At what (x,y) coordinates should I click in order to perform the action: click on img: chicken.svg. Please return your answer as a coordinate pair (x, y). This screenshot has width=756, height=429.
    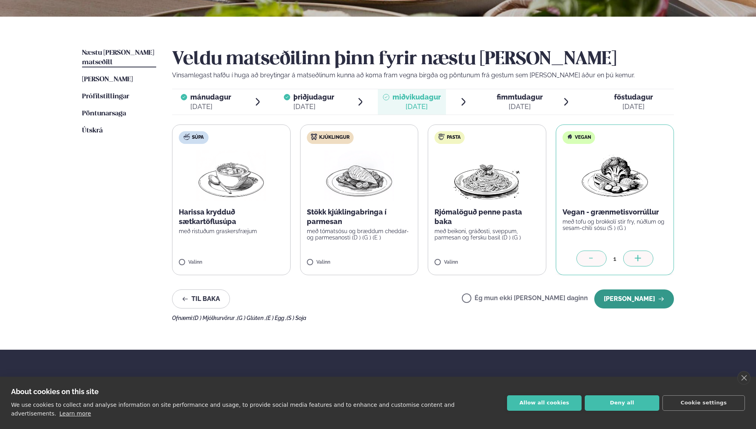
    Looking at the image, I should click on (314, 137).